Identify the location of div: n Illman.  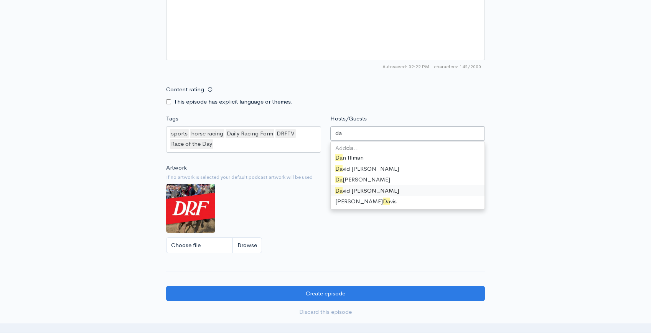
(408, 158).